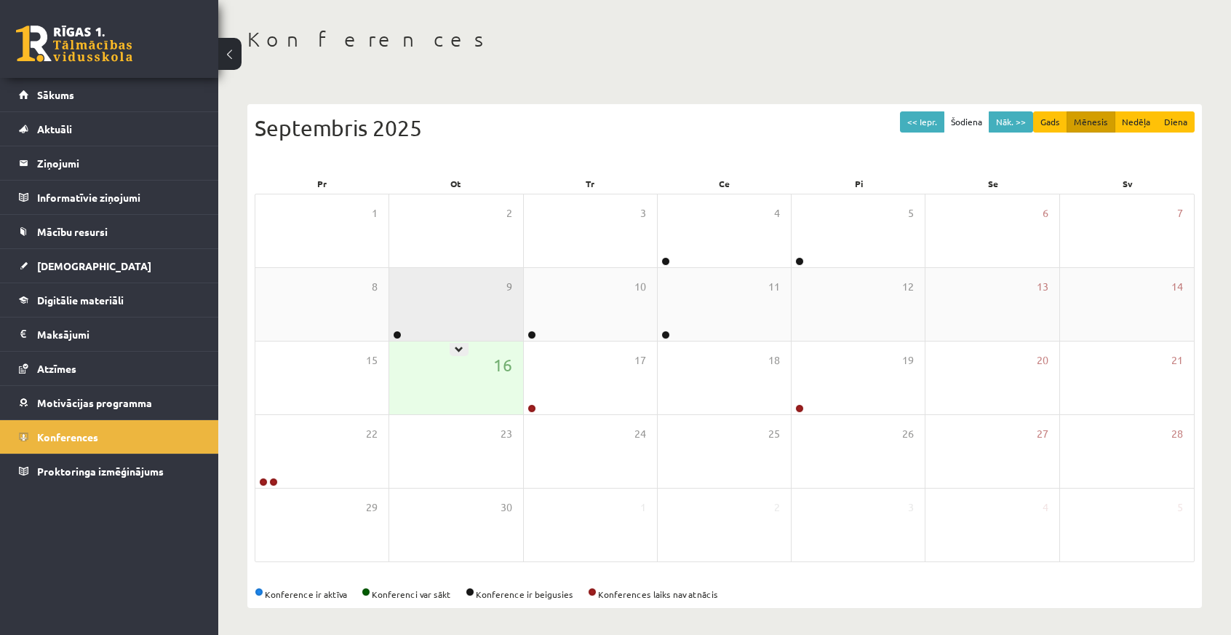 This screenshot has width=1231, height=635. I want to click on button: Mēnesis, so click(1091, 122).